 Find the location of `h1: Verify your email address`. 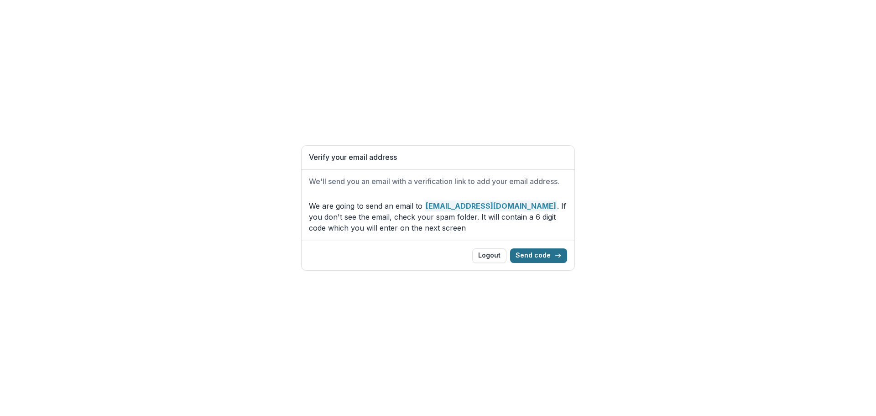

h1: Verify your email address is located at coordinates (438, 157).